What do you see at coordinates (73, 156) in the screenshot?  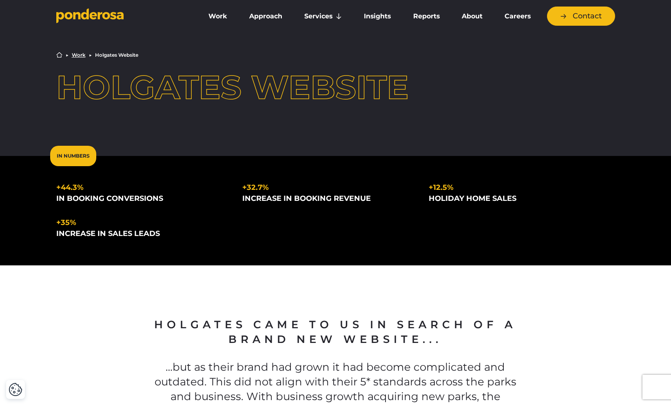 I see `div: In Numbers` at bounding box center [73, 156].